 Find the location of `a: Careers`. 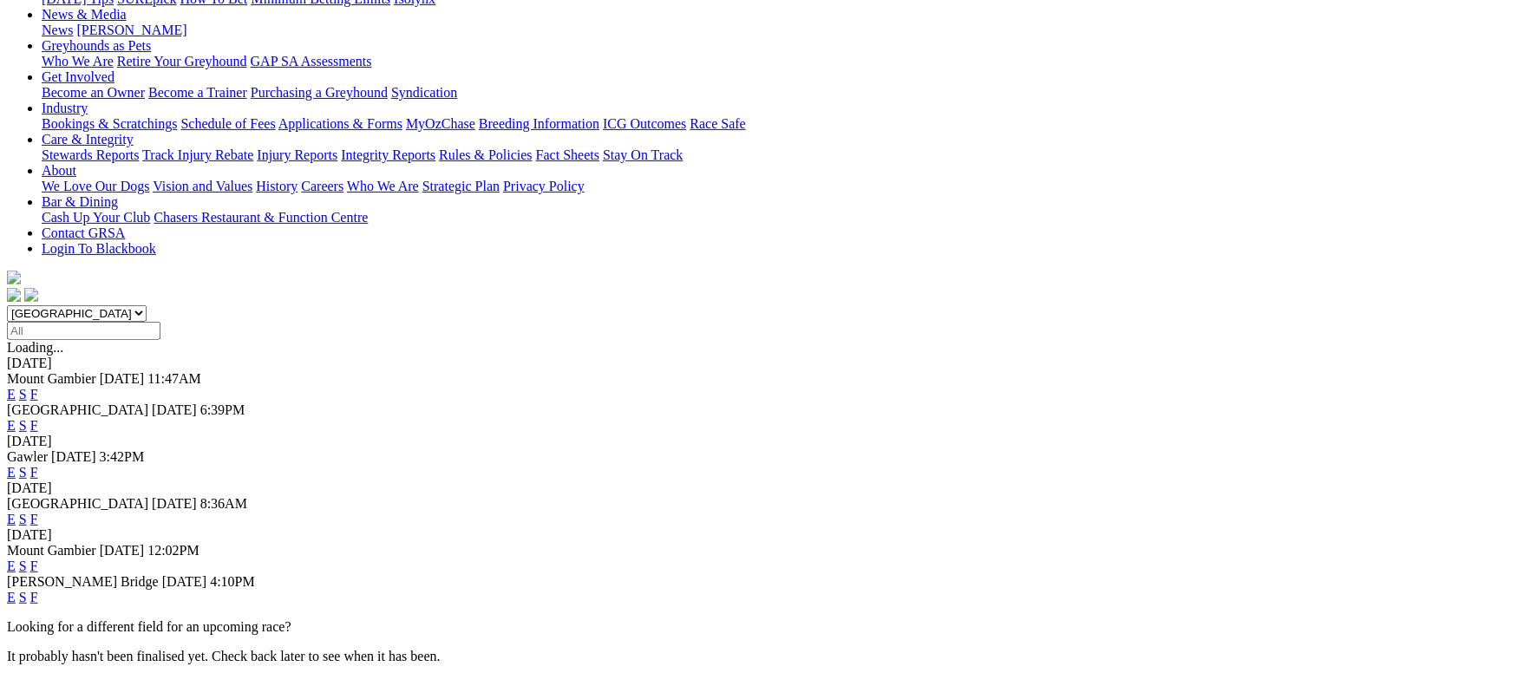

a: Careers is located at coordinates (322, 186).